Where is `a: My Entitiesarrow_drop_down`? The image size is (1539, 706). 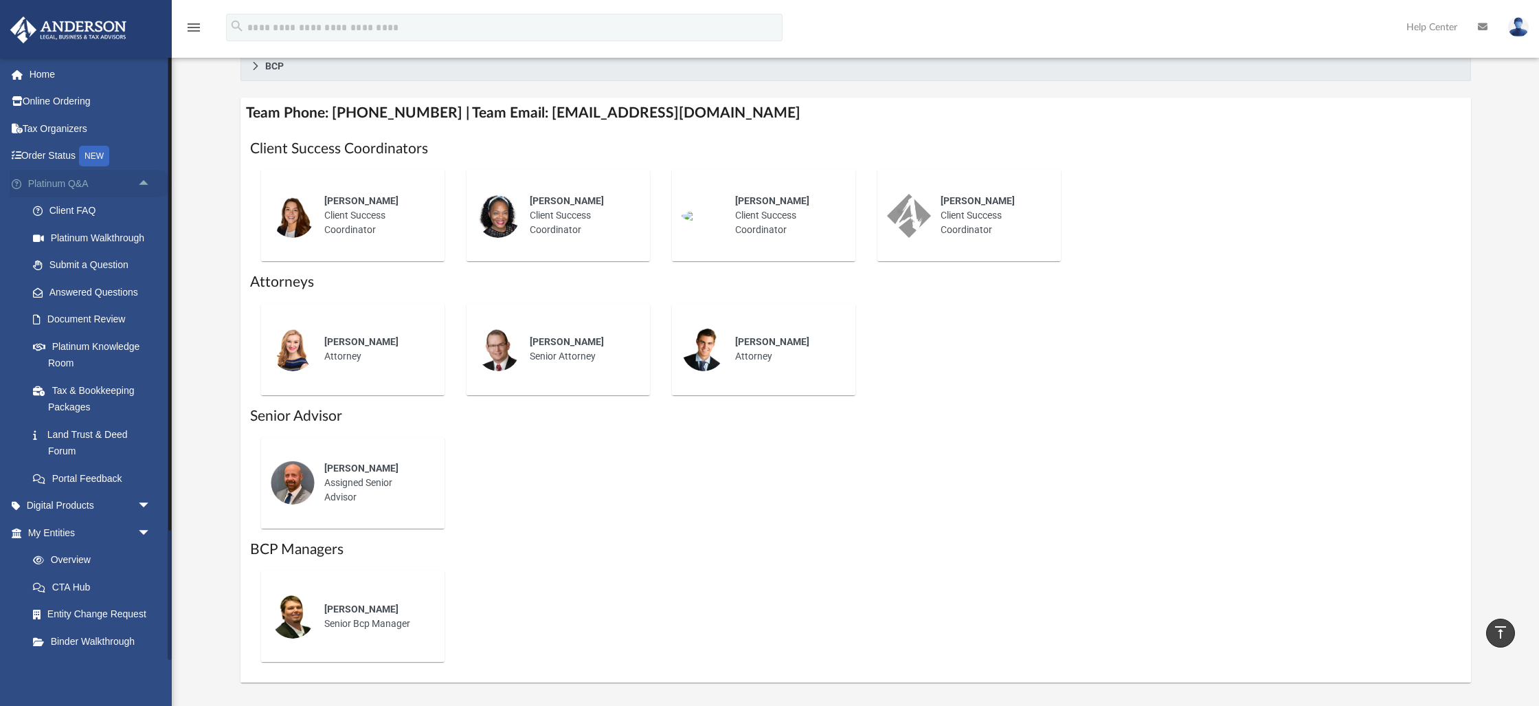 a: My Entitiesarrow_drop_down is located at coordinates (91, 532).